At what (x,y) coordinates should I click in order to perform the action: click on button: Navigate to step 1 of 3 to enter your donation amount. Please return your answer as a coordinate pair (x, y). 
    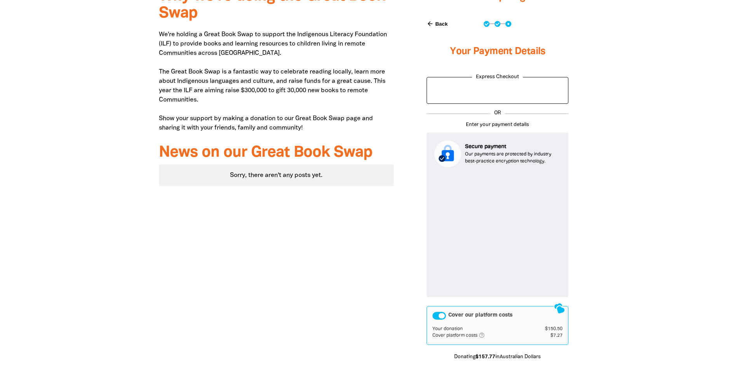
    Looking at the image, I should click on (487, 24).